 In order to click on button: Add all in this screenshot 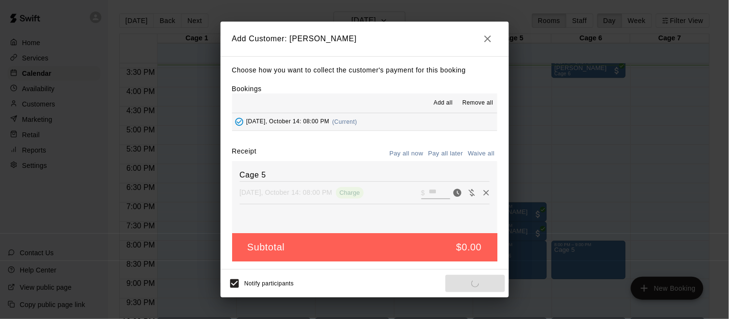, I will do `click(443, 103)`.